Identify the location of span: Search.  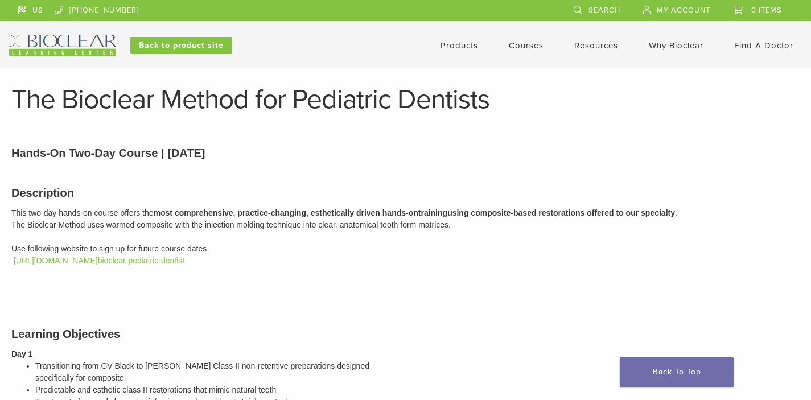
(605, 10).